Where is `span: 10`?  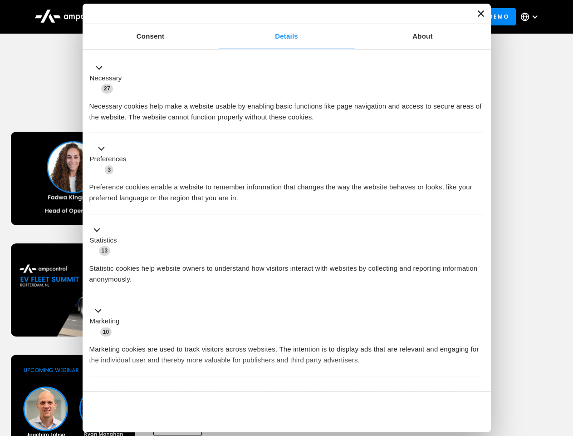
span: 10 is located at coordinates (106, 332).